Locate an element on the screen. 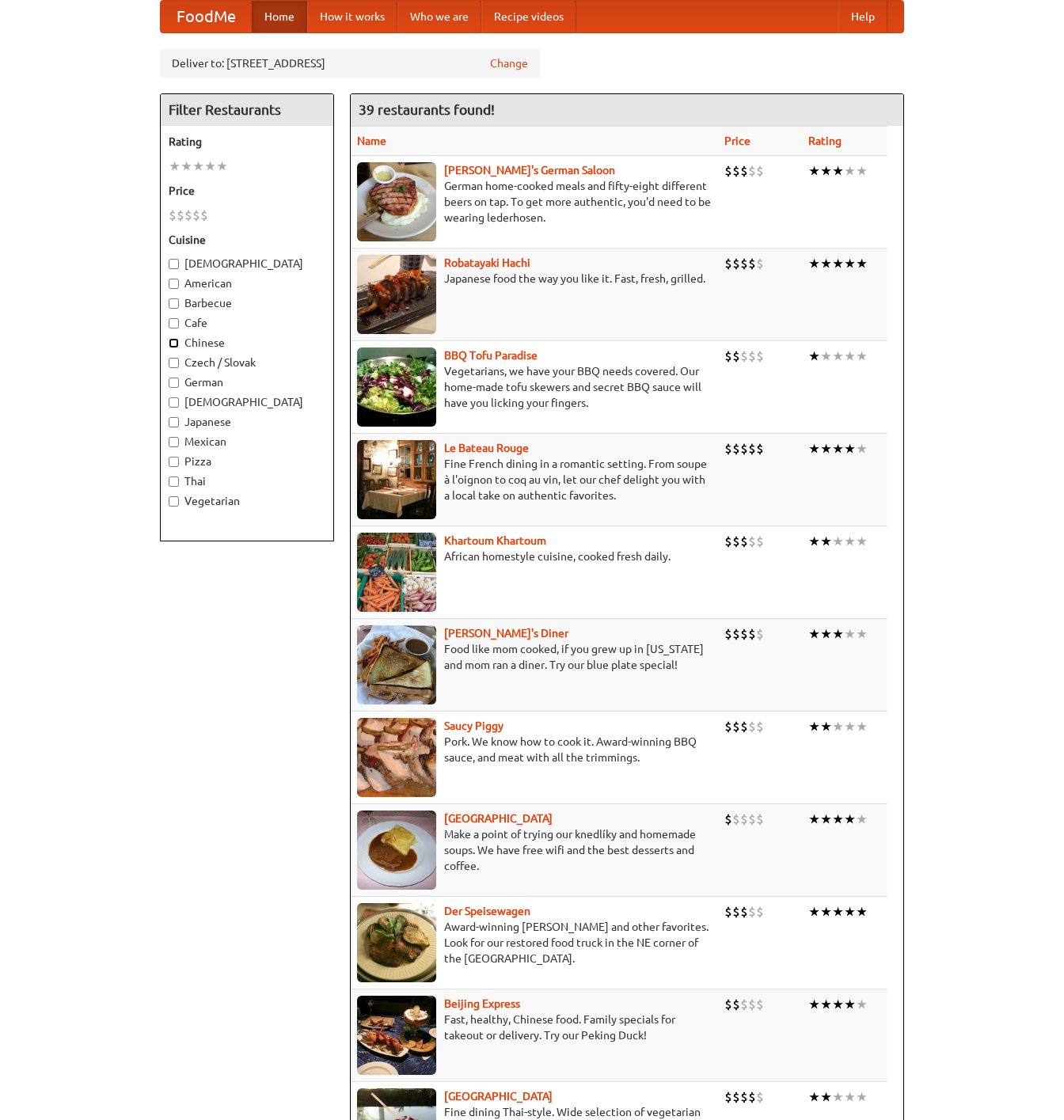 Image resolution: width=1064 pixels, height=1120 pixels. a: Le Bateau Rouge is located at coordinates (486, 447).